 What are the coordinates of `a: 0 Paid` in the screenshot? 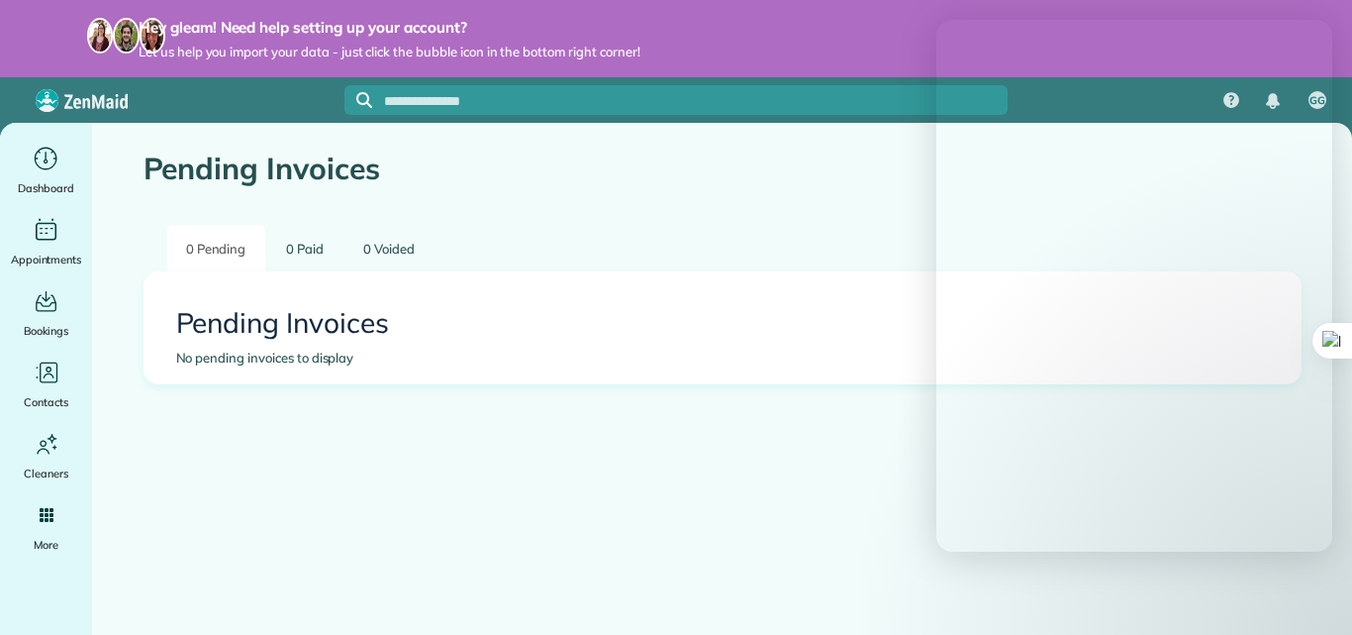 It's located at (305, 247).